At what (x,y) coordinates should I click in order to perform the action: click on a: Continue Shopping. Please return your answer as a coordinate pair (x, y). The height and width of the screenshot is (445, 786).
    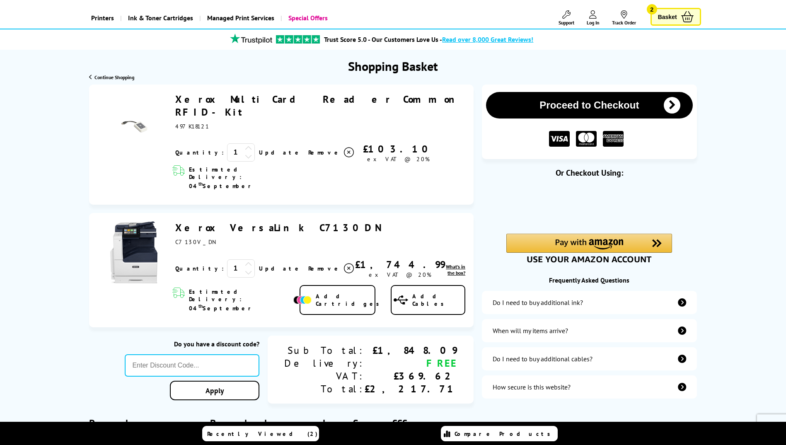
    Looking at the image, I should click on (112, 77).